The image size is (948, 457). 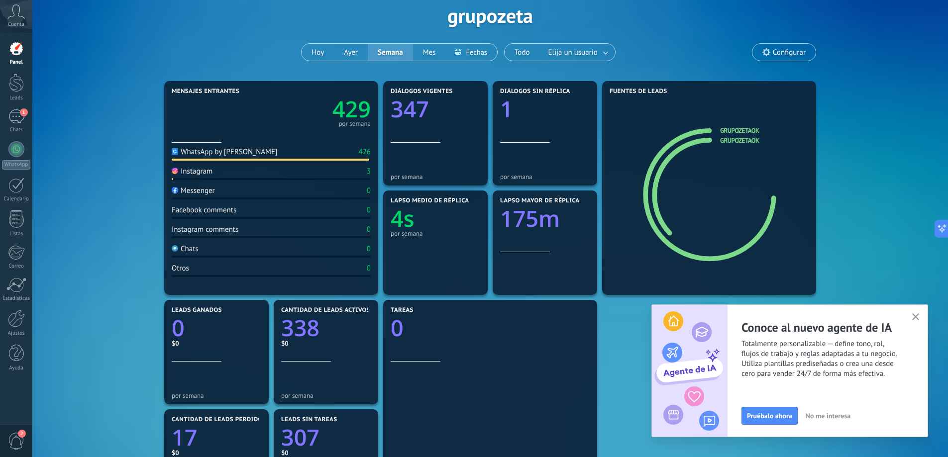 I want to click on text: 175m, so click(x=530, y=218).